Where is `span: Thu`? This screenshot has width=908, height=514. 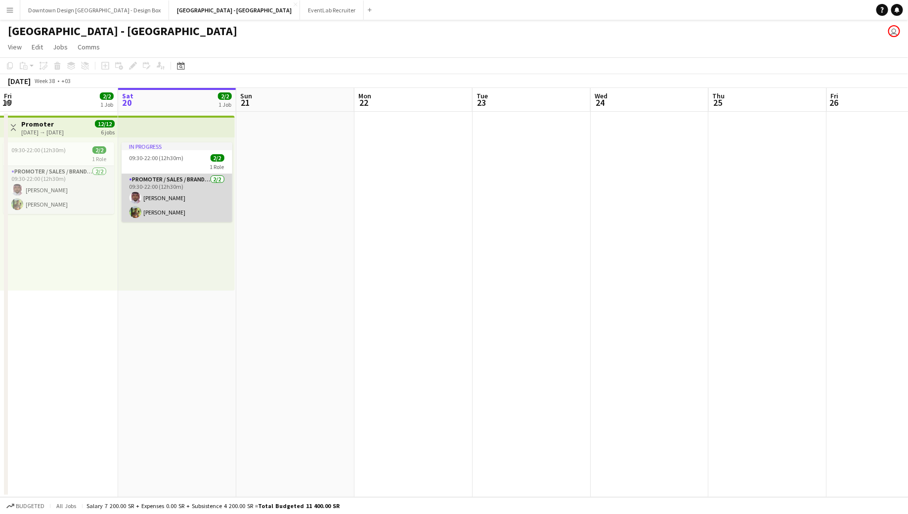 span: Thu is located at coordinates (718, 96).